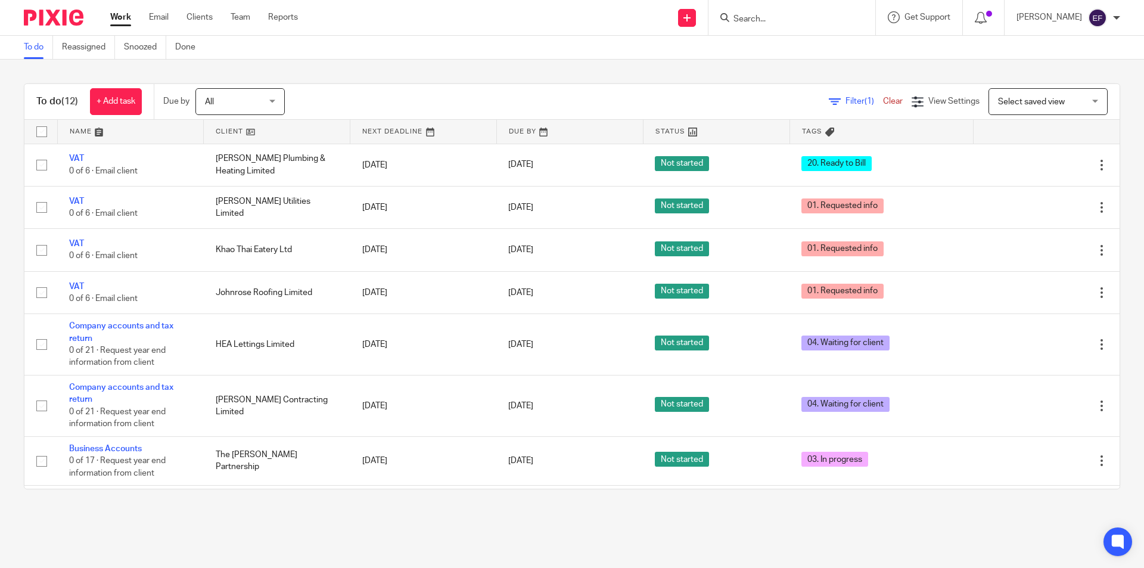  Describe the element at coordinates (835, 459) in the screenshot. I see `span: 03. In progress` at that location.